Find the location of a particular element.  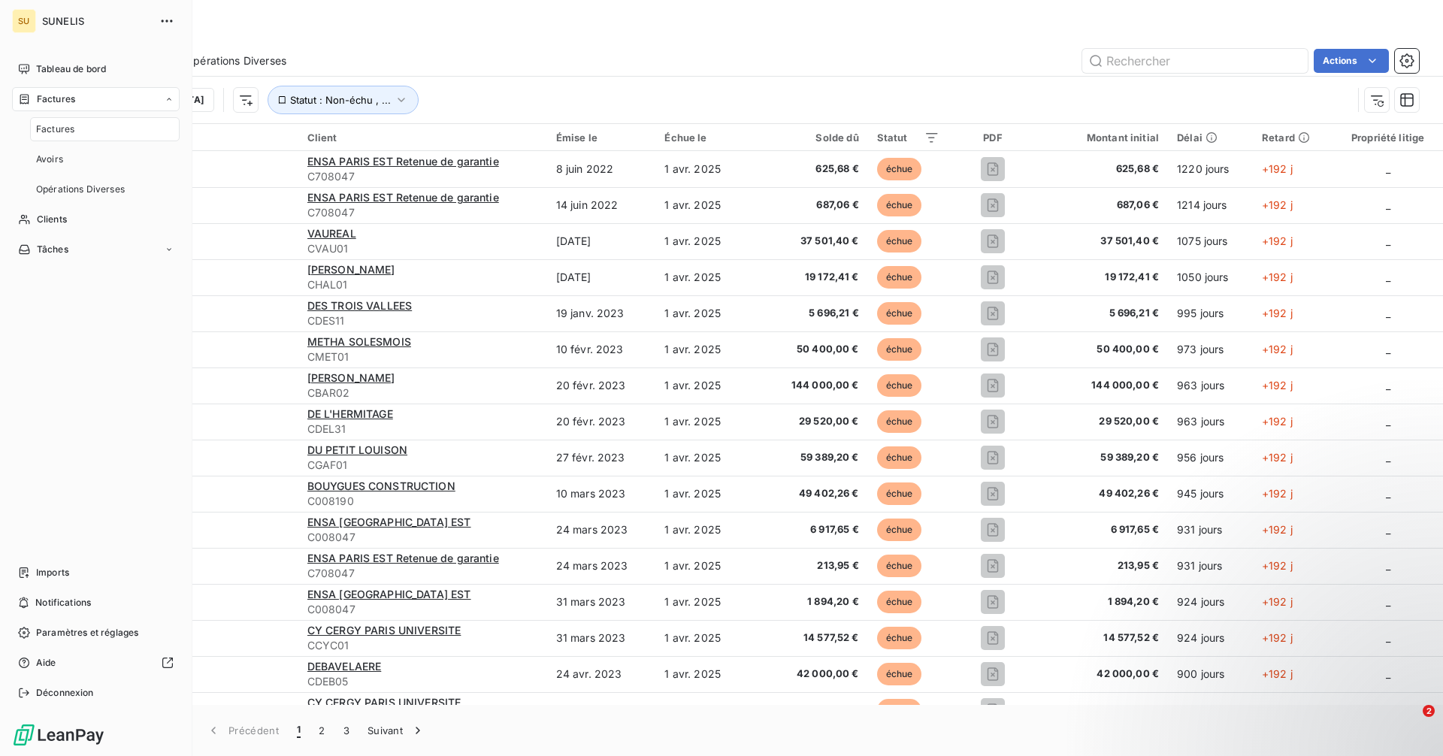

td: 963 jours is located at coordinates (1210, 385).